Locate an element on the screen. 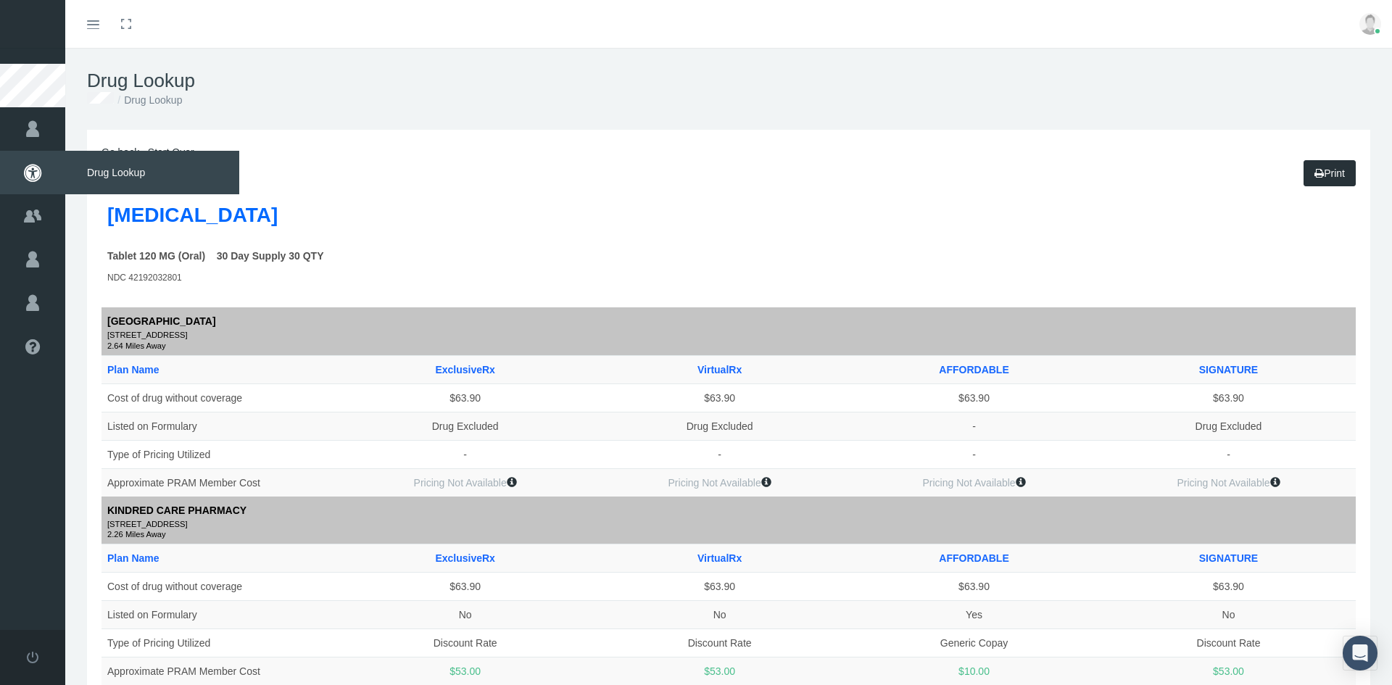 The width and height of the screenshot is (1392, 685). a: Go back is located at coordinates (120, 152).